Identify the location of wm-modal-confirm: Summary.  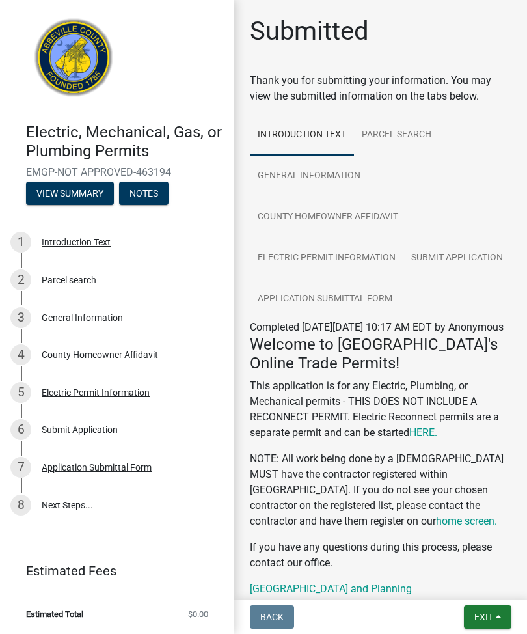
(70, 194).